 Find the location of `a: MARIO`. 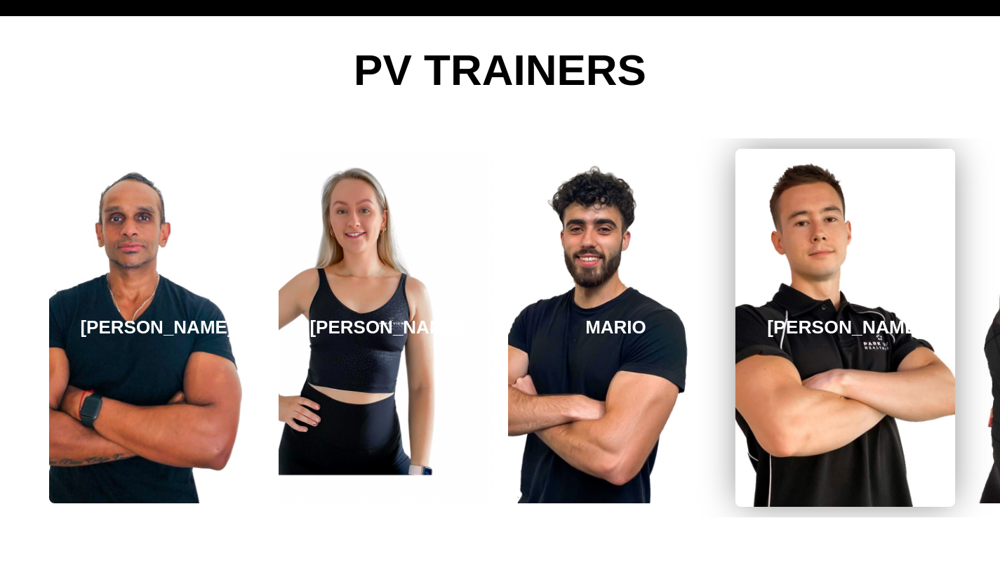

a: MARIO is located at coordinates (616, 328).